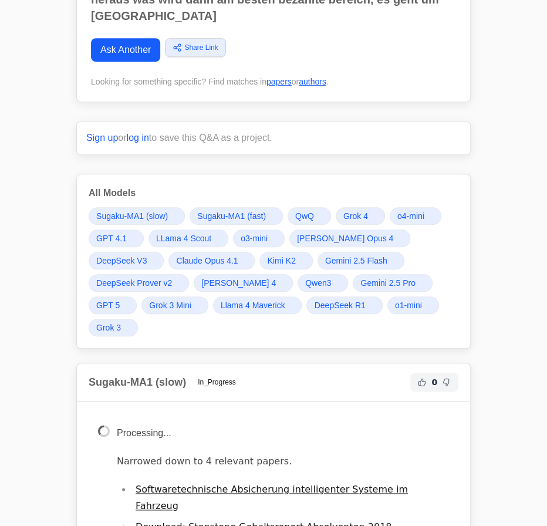 The image size is (547, 526). What do you see at coordinates (175, 305) in the screenshot?
I see `a: Grok 3 Mini` at bounding box center [175, 305].